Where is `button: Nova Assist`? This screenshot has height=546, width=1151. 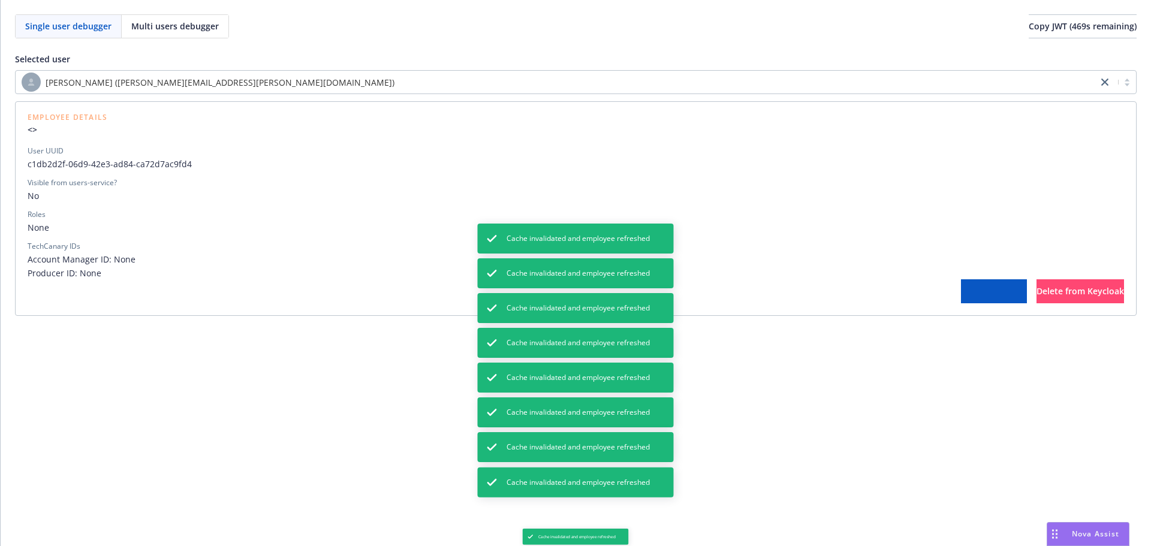 button: Nova Assist is located at coordinates (1088, 534).